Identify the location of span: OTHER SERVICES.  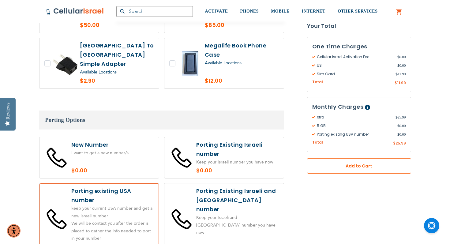
(357, 11).